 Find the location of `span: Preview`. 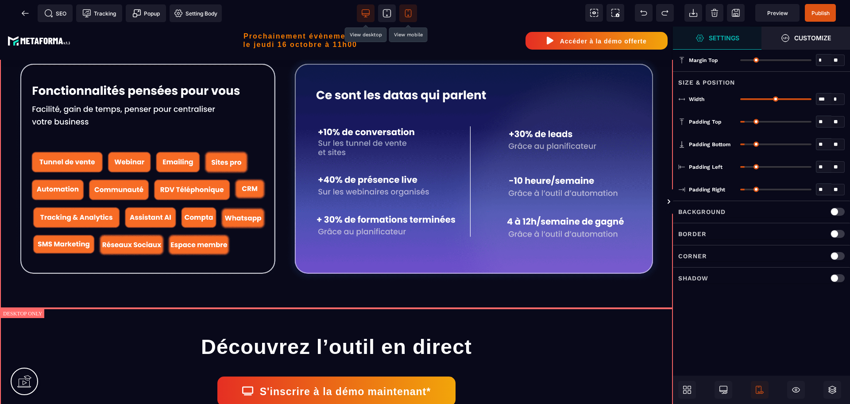

span: Preview is located at coordinates (778, 13).